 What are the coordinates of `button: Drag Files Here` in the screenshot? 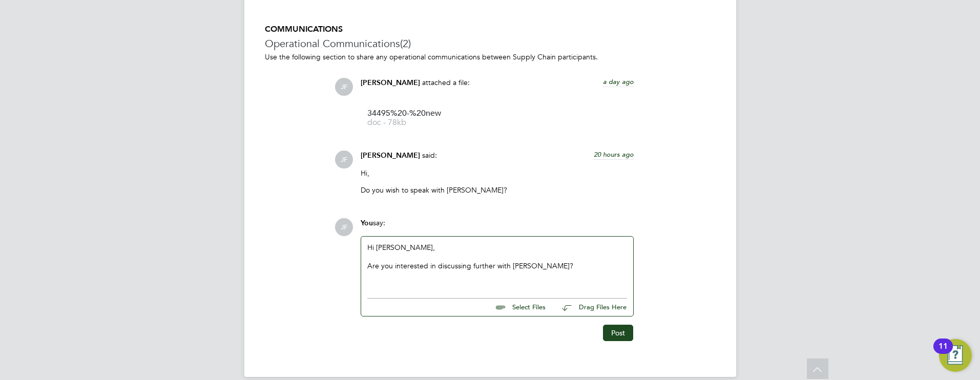 It's located at (590, 308).